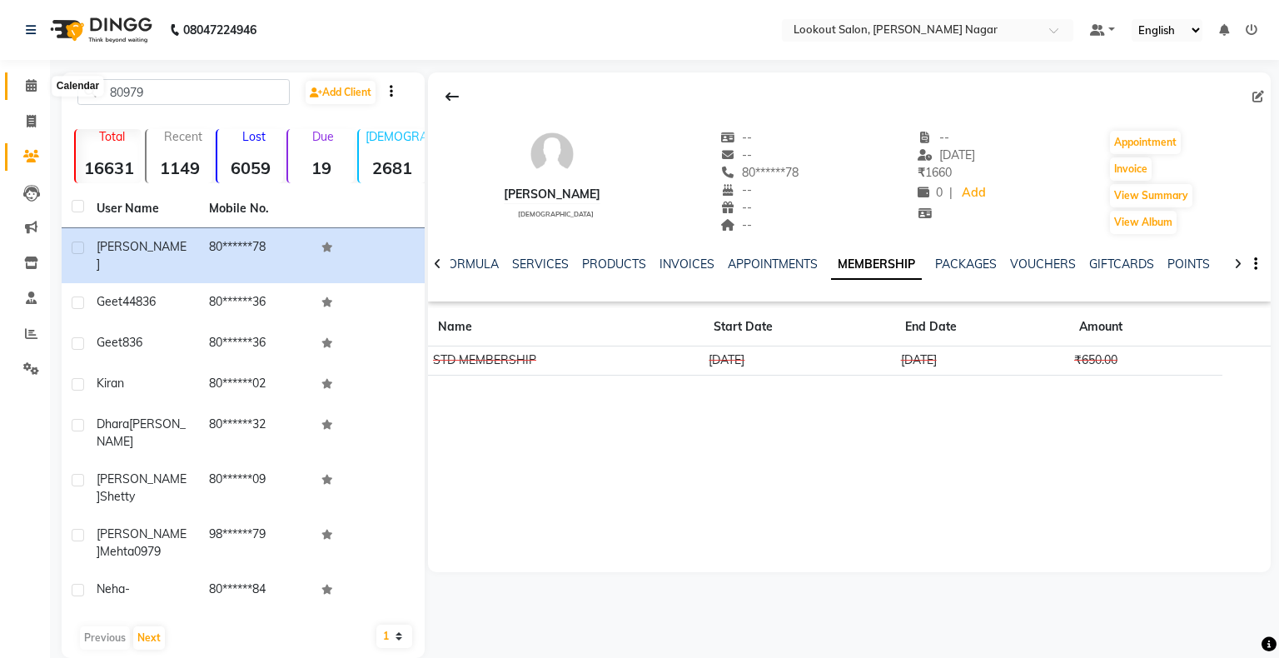  What do you see at coordinates (340, 92) in the screenshot?
I see `a: Add Client` at bounding box center [340, 92].